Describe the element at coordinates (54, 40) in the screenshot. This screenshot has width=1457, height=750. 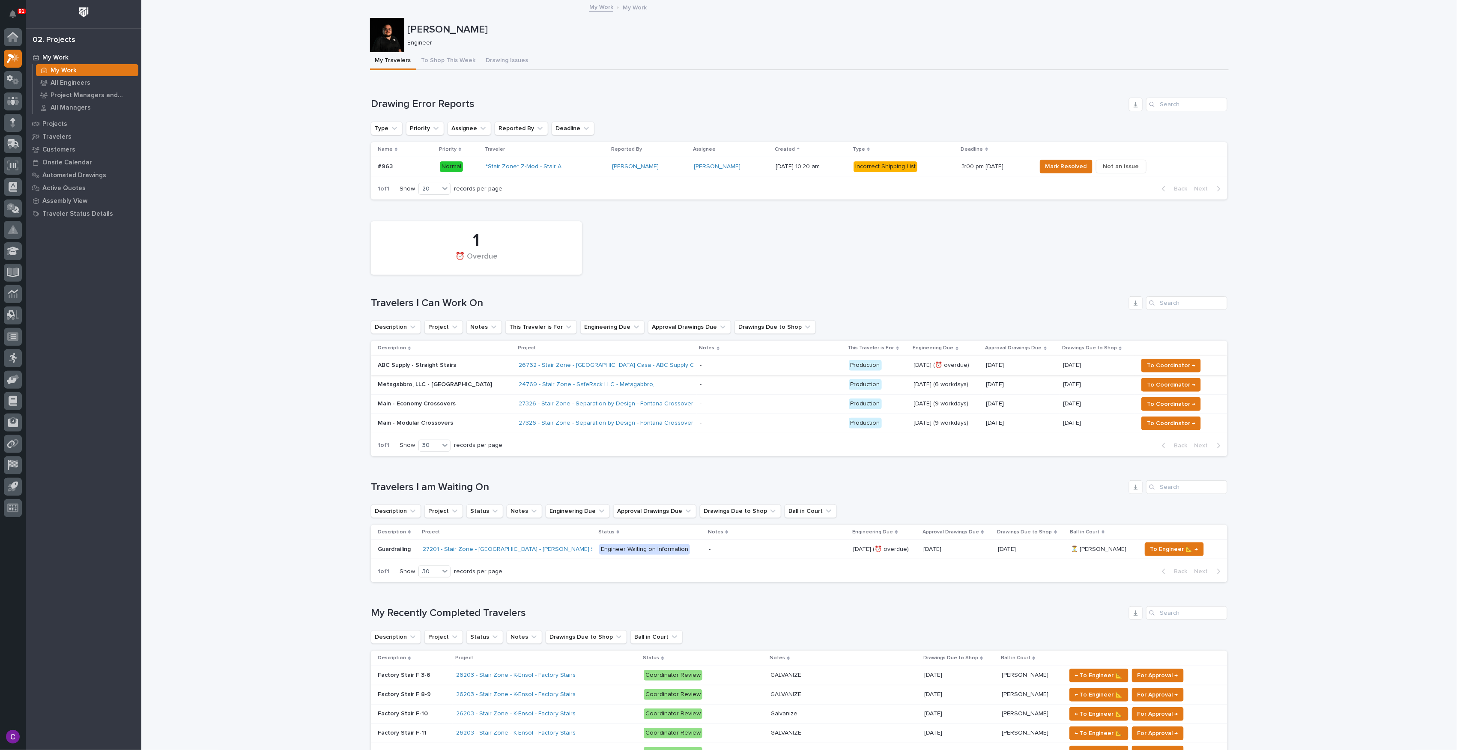
I see `div: 02. Projects` at that location.